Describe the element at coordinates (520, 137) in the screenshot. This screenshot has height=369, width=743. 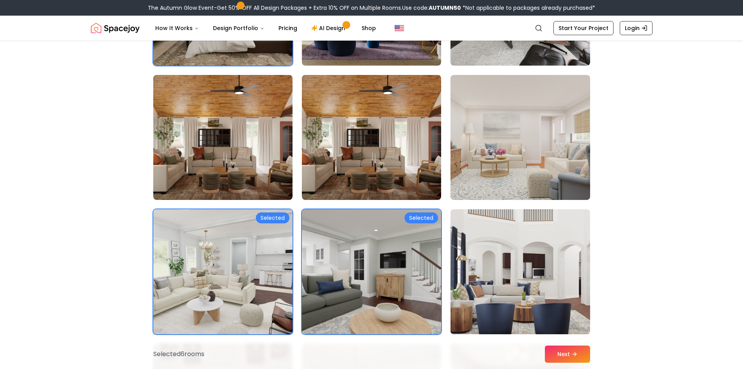
I see `img: Room room-18` at that location.